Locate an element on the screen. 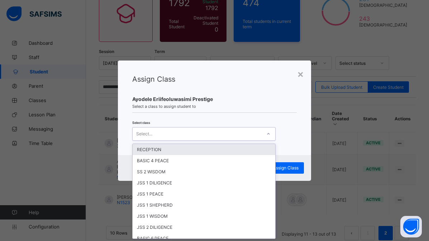 This screenshot has height=241, width=429. div: SS 2 WISDOM is located at coordinates (204, 172).